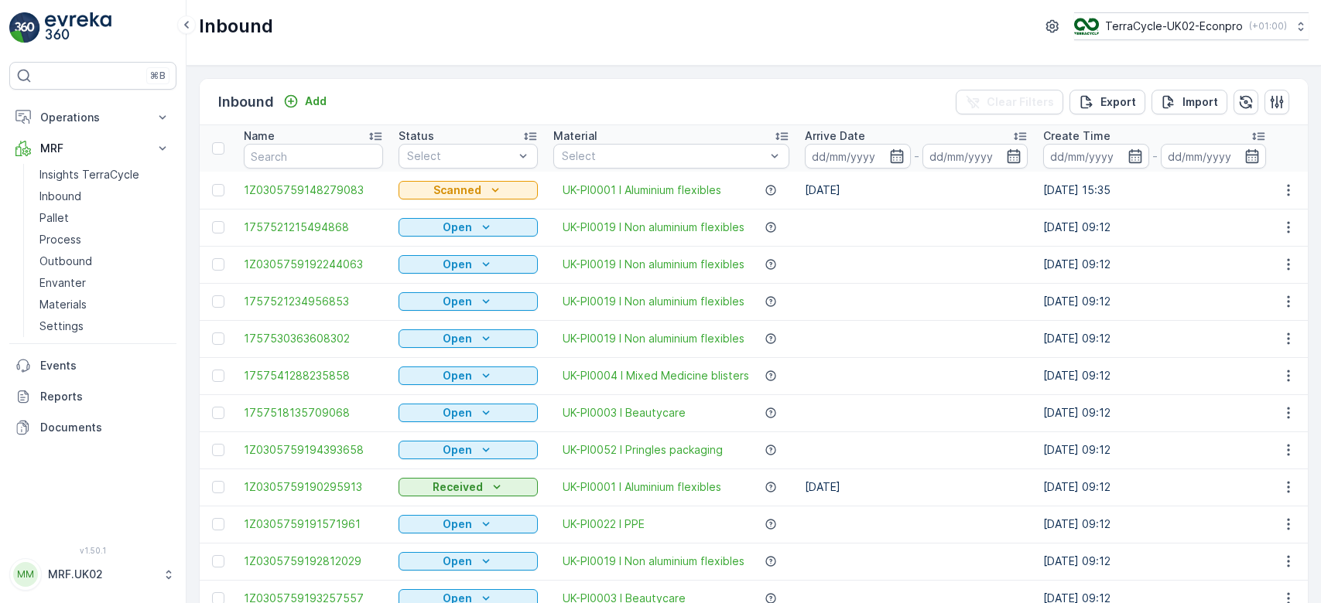  I want to click on input: Search, so click(313, 156).